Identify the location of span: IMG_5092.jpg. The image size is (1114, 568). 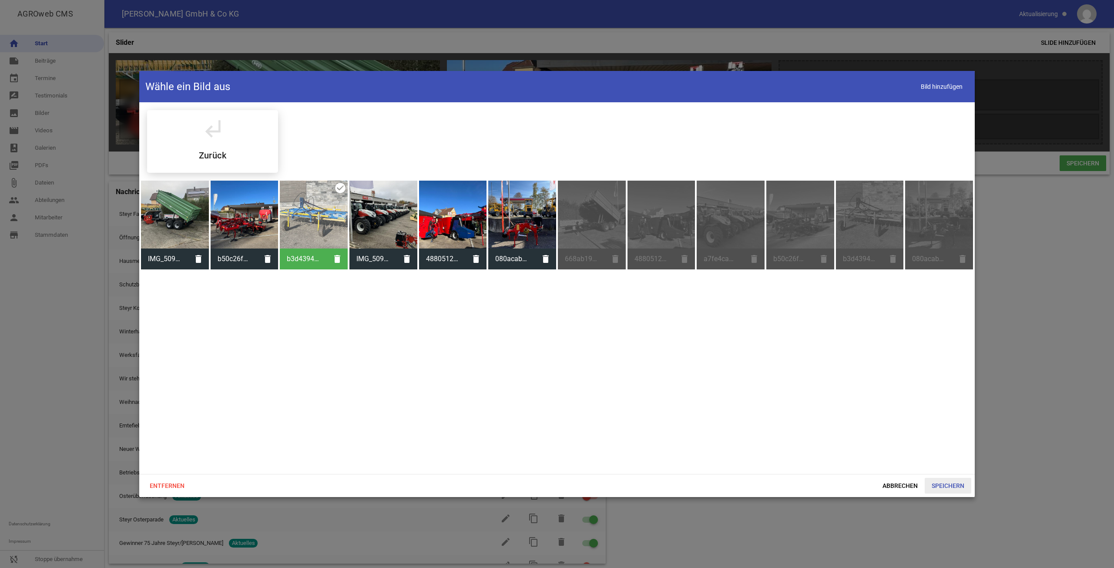
(165, 259).